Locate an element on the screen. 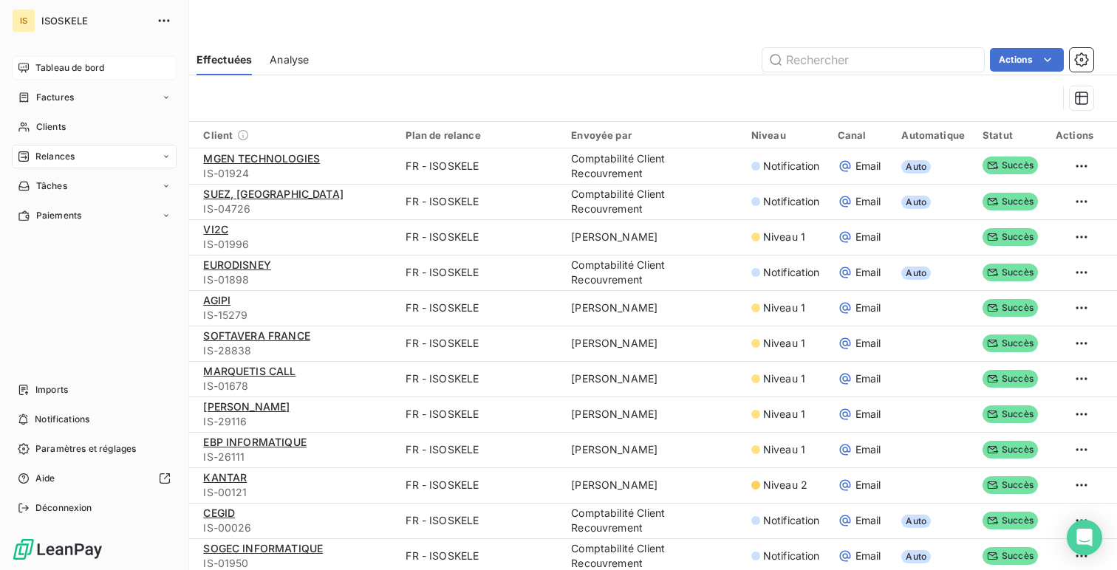 This screenshot has height=570, width=1117. span: MGEN TECHNOLOGIES is located at coordinates (261, 158).